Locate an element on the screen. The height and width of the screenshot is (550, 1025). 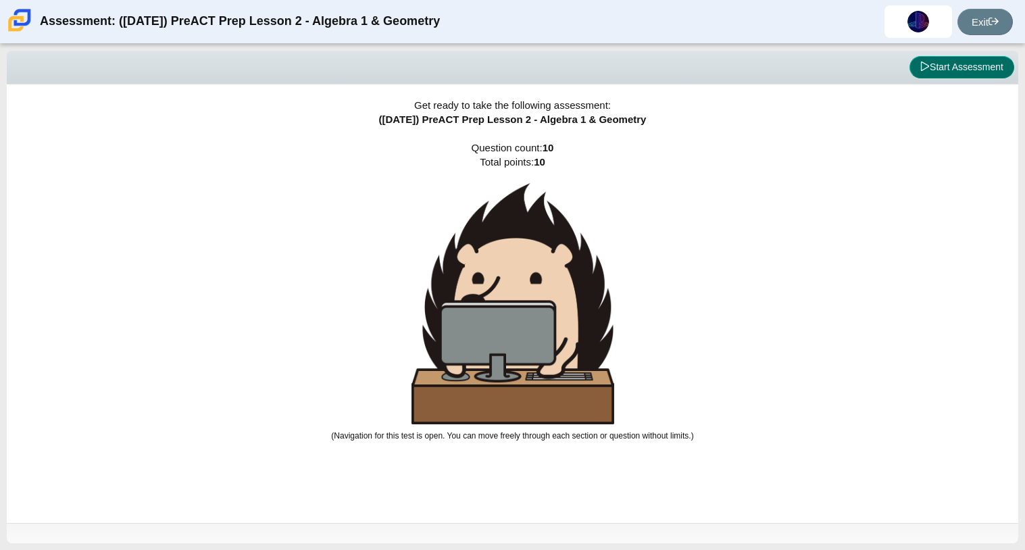
img: Carmen School of Science & Technology is located at coordinates (20, 20).